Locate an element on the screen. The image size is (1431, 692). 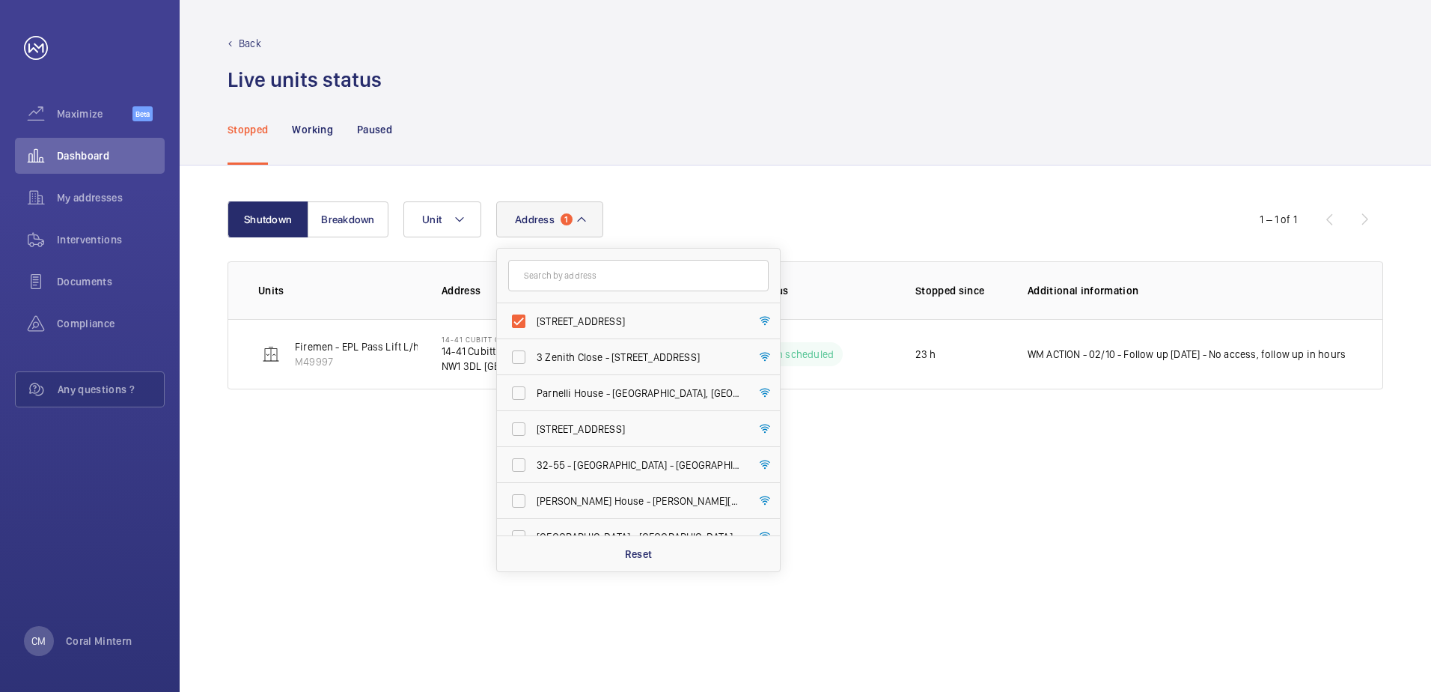
span: Compliance is located at coordinates (111, 323).